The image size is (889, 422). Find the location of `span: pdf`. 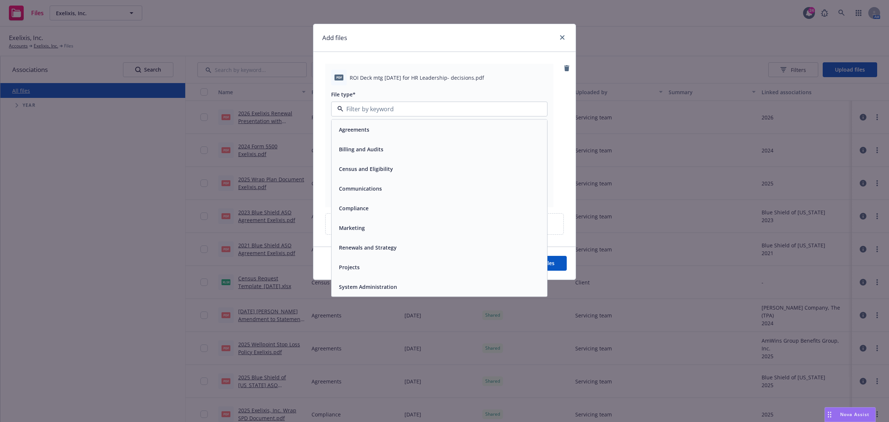

span: pdf is located at coordinates (339, 77).